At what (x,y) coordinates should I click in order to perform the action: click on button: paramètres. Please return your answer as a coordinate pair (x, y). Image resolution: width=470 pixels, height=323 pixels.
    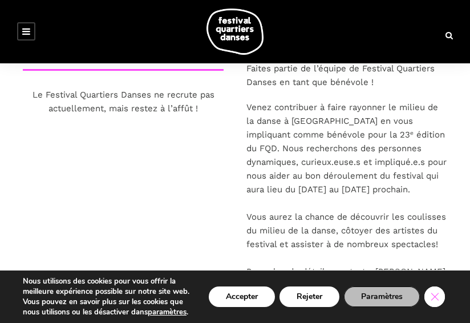
    Looking at the image, I should click on (167, 312).